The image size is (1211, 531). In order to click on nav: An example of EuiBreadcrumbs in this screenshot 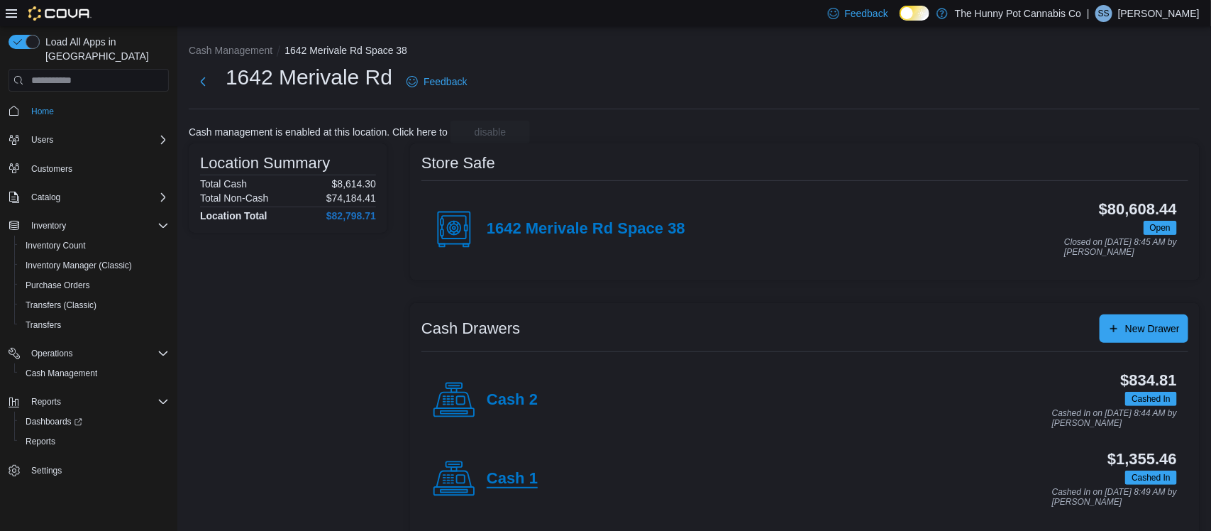, I will do `click(694, 52)`.